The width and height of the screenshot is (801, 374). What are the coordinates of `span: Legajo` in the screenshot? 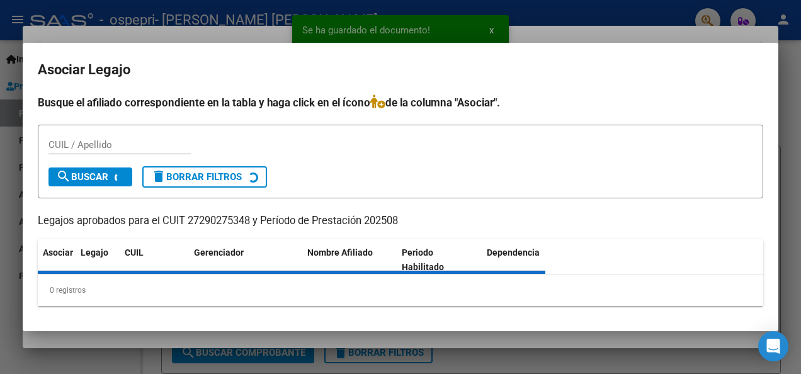 It's located at (94, 253).